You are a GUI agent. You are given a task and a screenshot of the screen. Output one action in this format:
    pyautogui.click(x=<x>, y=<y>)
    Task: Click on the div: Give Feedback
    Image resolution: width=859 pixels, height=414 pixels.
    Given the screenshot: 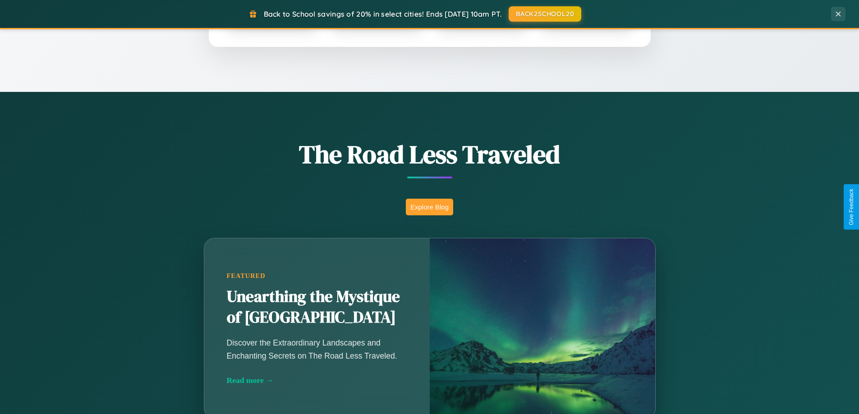 What is the action you would take?
    pyautogui.click(x=851, y=207)
    